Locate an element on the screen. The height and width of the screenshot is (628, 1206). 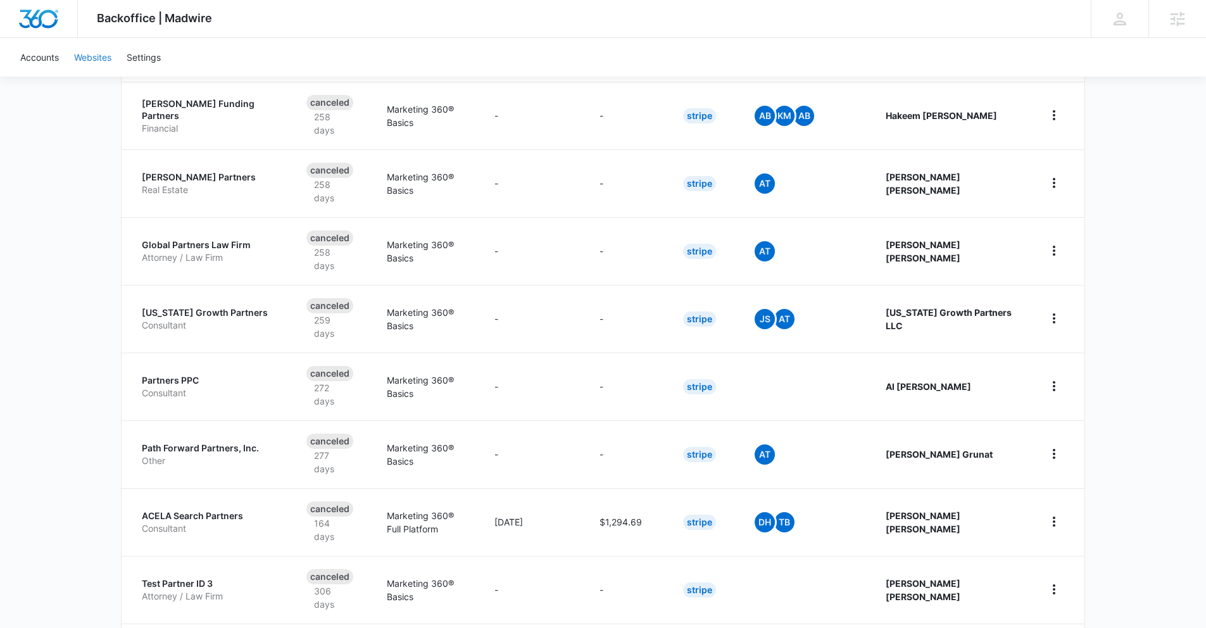
p: Test Partner ID 3 is located at coordinates (209, 584).